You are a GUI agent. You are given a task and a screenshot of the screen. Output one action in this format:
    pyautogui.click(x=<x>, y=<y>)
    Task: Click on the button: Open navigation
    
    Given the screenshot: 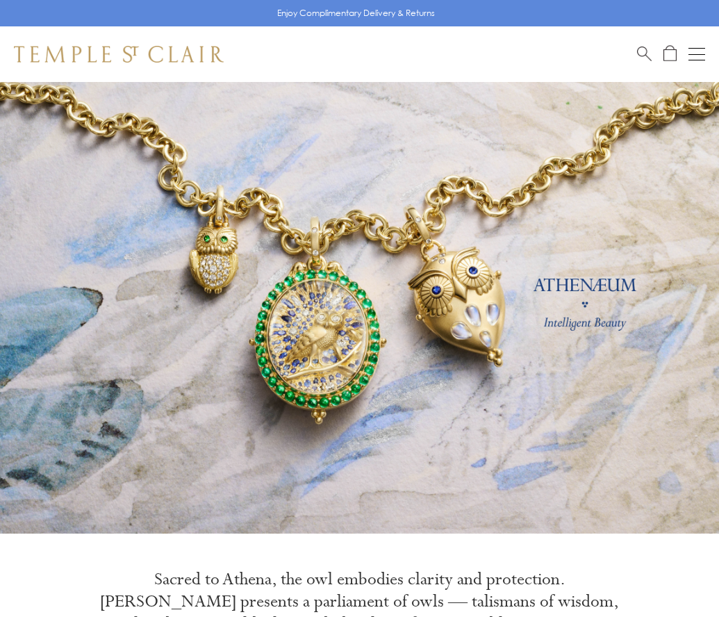 What is the action you would take?
    pyautogui.click(x=697, y=54)
    